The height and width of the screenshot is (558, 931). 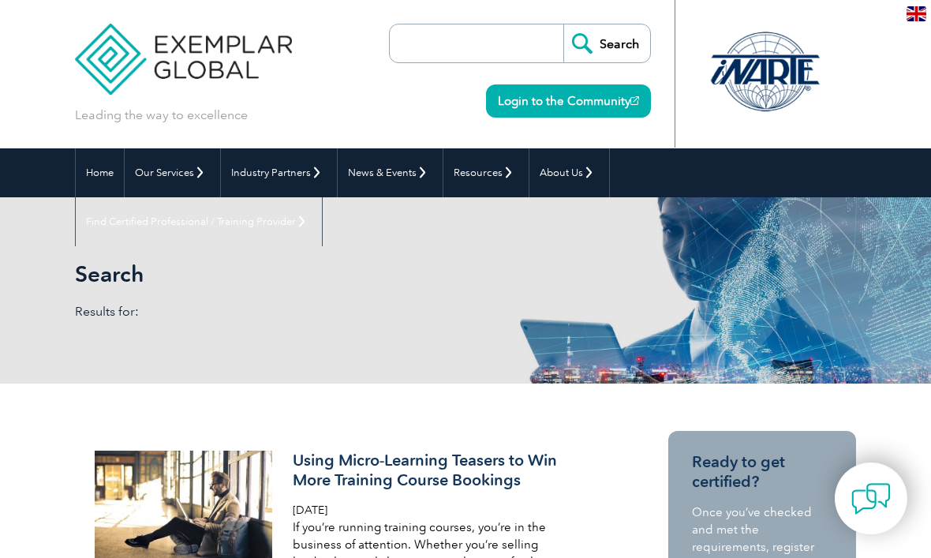 What do you see at coordinates (390, 173) in the screenshot?
I see `a: News & Events` at bounding box center [390, 173].